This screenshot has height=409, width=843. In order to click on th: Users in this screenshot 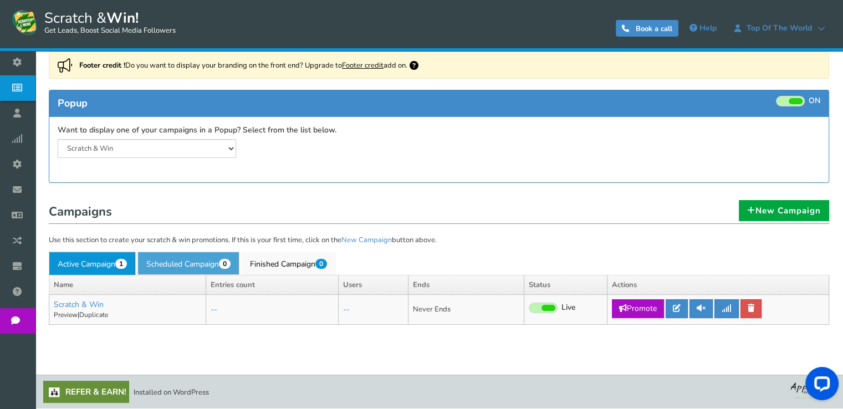, I will do `click(373, 285)`.